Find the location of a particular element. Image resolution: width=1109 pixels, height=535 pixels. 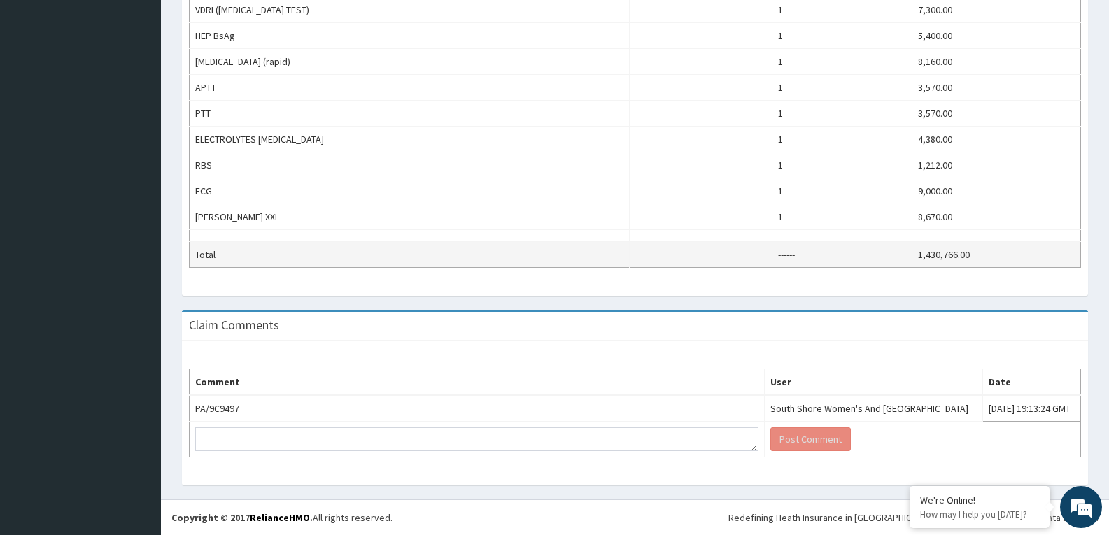

td: 5,400.00 is located at coordinates (996, 36).